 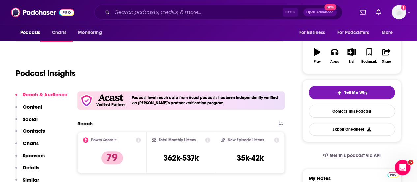 I want to click on span: Tell Me Why, so click(x=356, y=93).